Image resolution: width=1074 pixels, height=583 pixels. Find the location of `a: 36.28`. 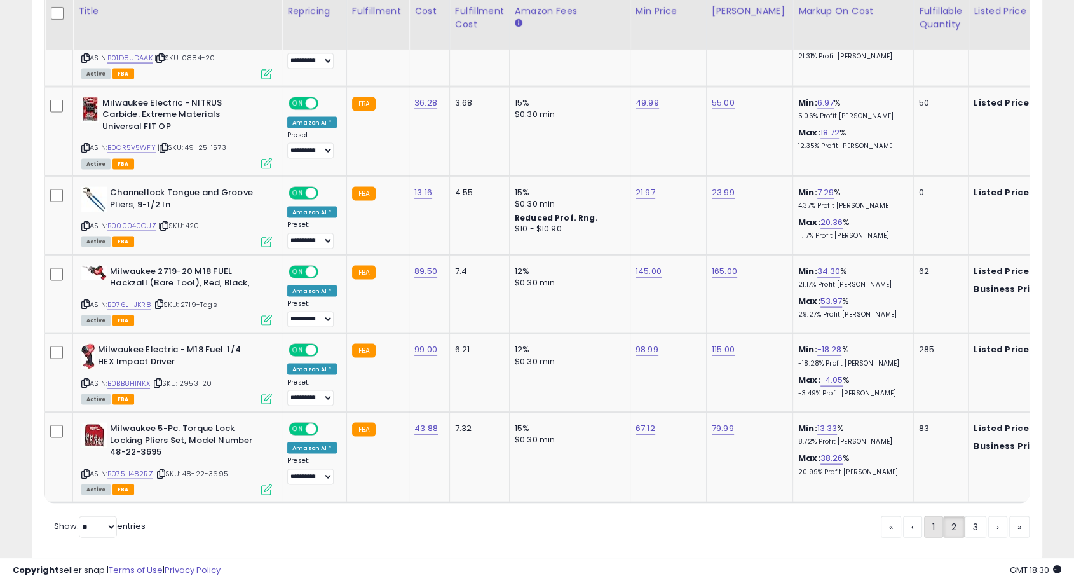

a: 36.28 is located at coordinates (426, 103).